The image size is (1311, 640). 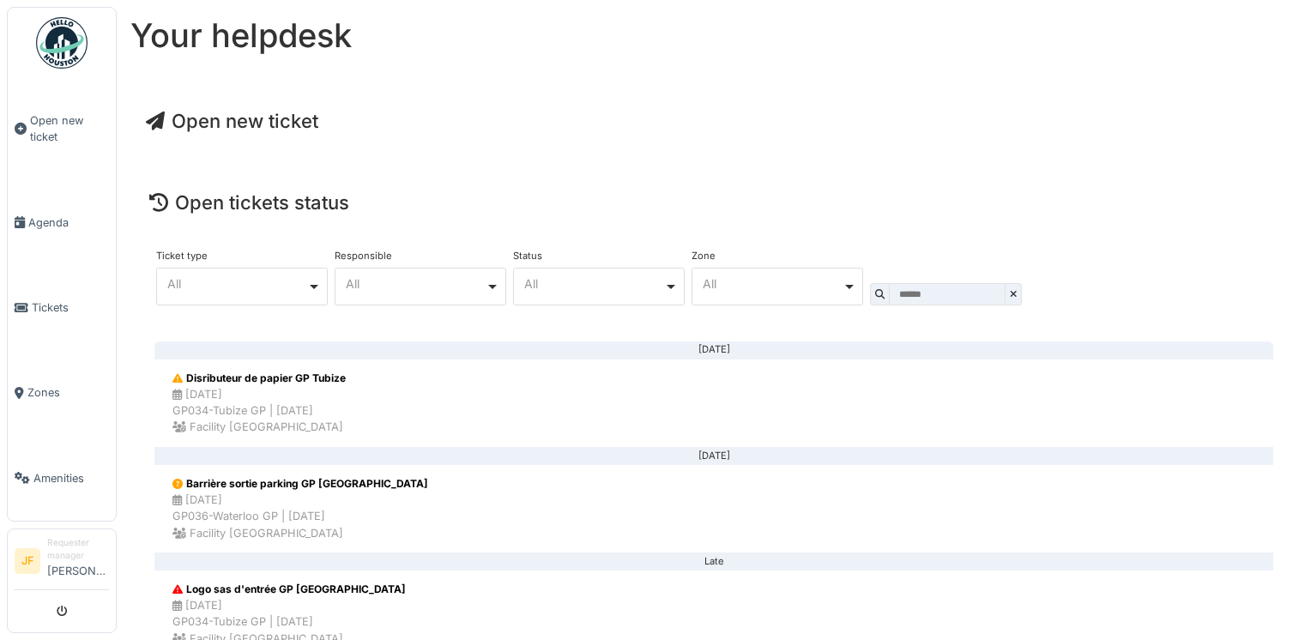 I want to click on a: Zones, so click(x=62, y=392).